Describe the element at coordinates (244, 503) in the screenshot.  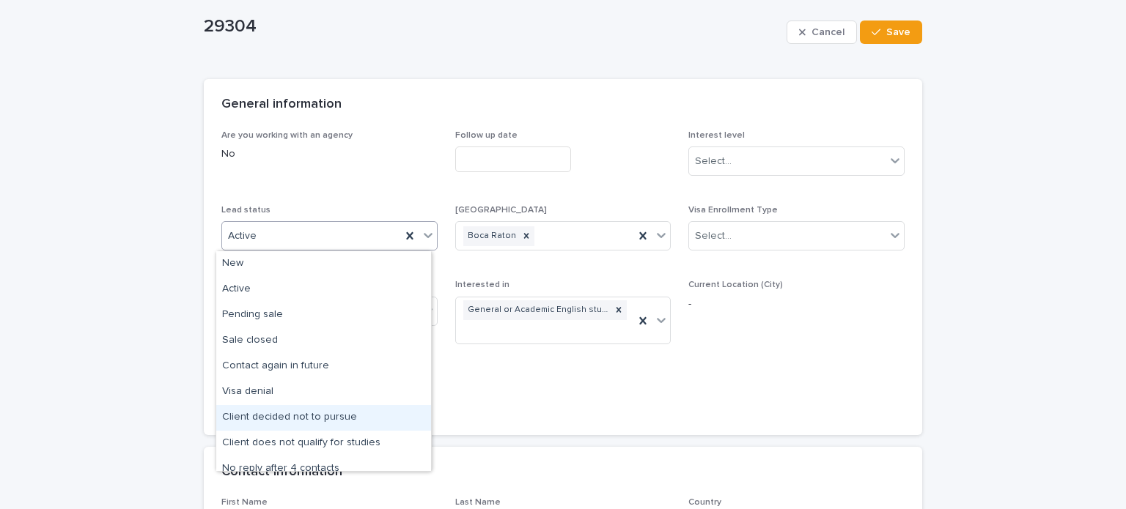
I see `span: First Name` at that location.